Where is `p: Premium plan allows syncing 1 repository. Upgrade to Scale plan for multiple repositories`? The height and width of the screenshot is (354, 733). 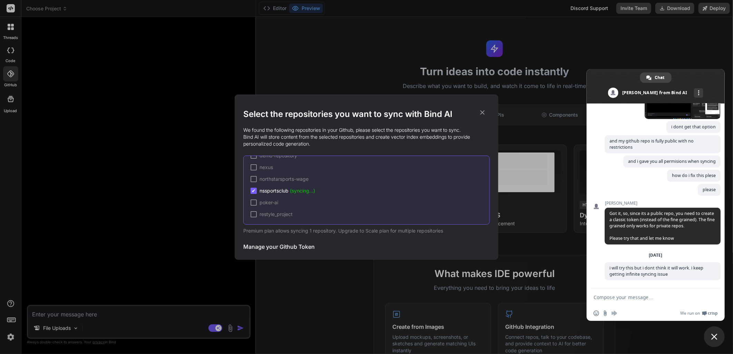
p: Premium plan allows syncing 1 repository. Upgrade to Scale plan for multiple repositories is located at coordinates (366, 231).